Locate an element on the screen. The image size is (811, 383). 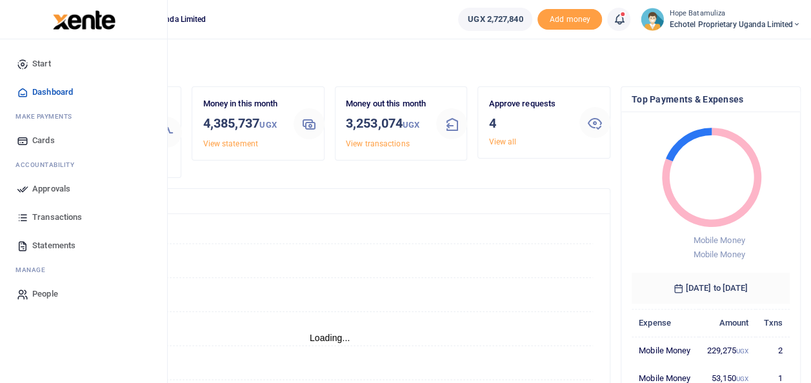
span: Approvals is located at coordinates (51, 189).